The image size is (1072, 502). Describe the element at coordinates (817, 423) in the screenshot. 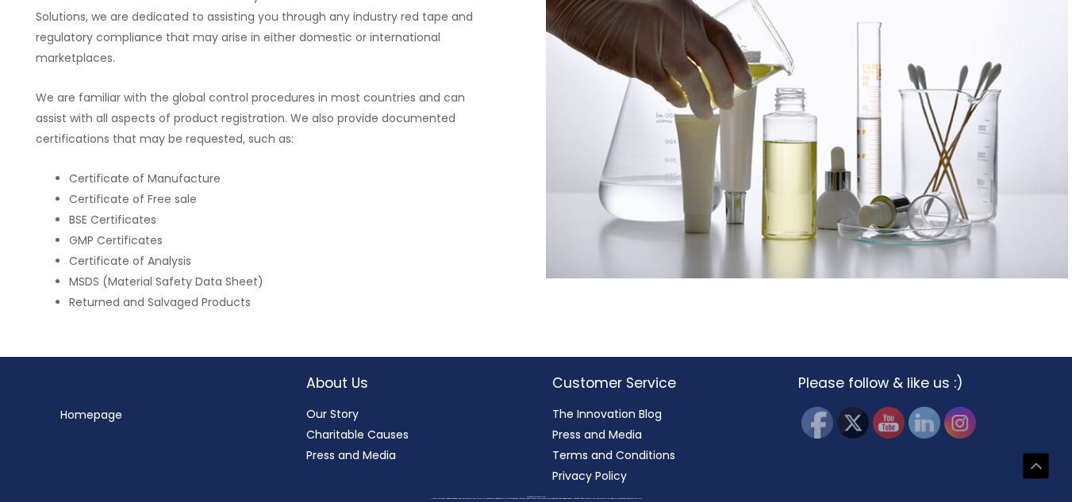

I see `img: Facebook` at that location.